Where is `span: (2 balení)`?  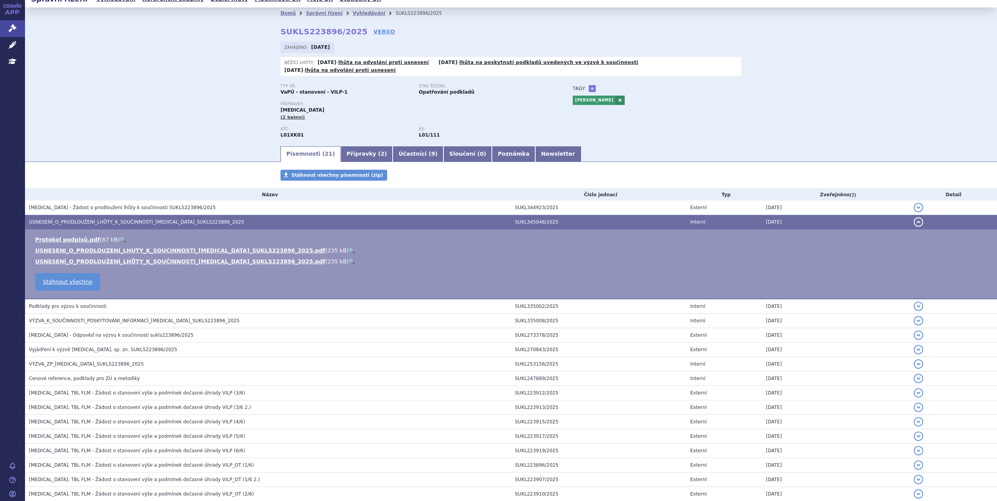 span: (2 balení) is located at coordinates (292, 117).